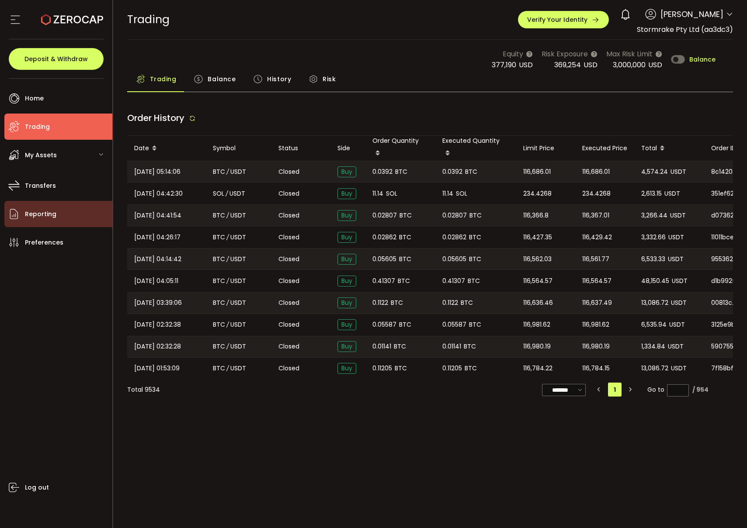 The width and height of the screenshot is (747, 528). Describe the element at coordinates (40, 186) in the screenshot. I see `span: Transfers` at that location.